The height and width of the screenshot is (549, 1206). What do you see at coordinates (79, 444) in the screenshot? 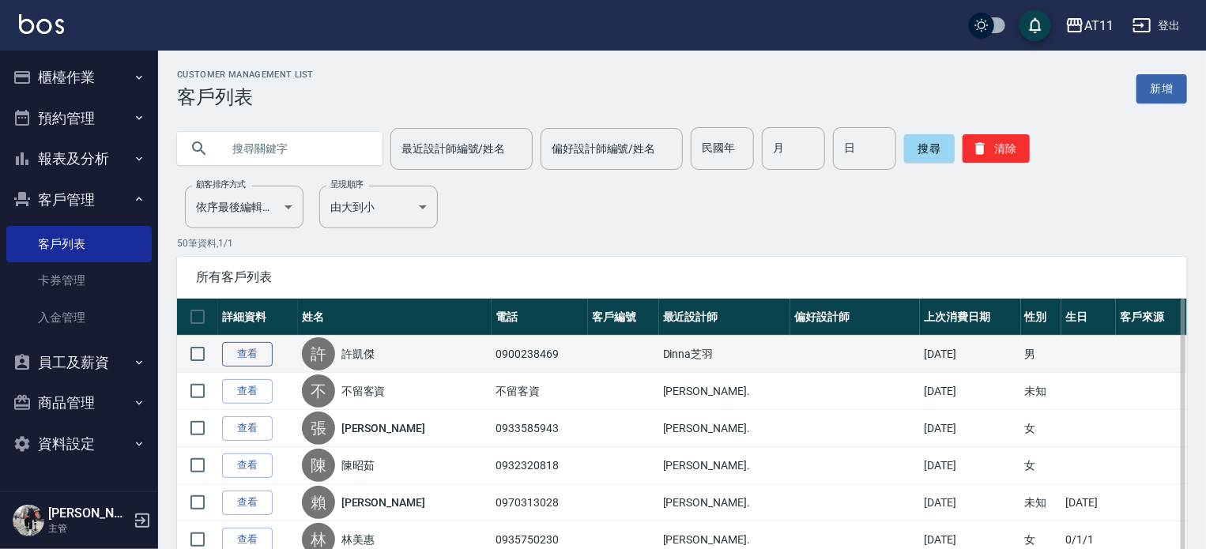
I see `button: 資料設定` at bounding box center [79, 444].